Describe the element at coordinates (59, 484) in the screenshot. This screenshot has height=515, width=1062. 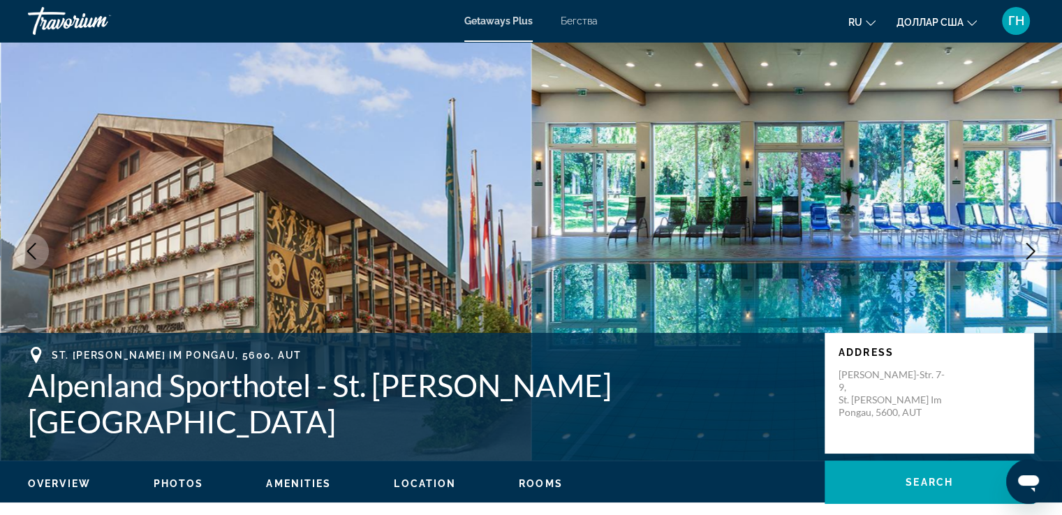
I see `span: Overview` at that location.